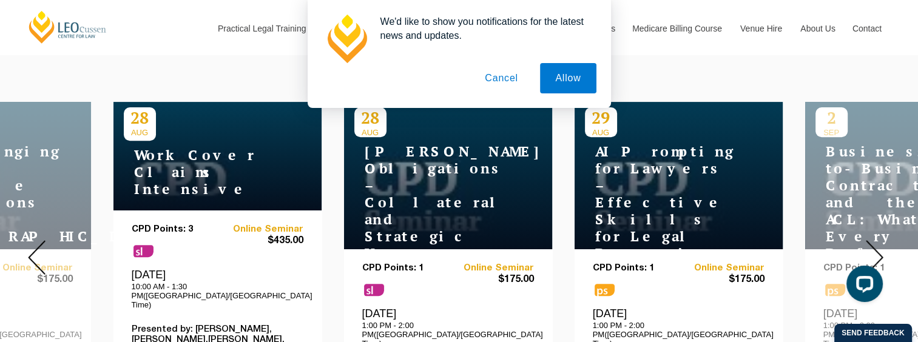 Image resolution: width=918 pixels, height=342 pixels. Describe the element at coordinates (346, 39) in the screenshot. I see `img: notification icon` at that location.